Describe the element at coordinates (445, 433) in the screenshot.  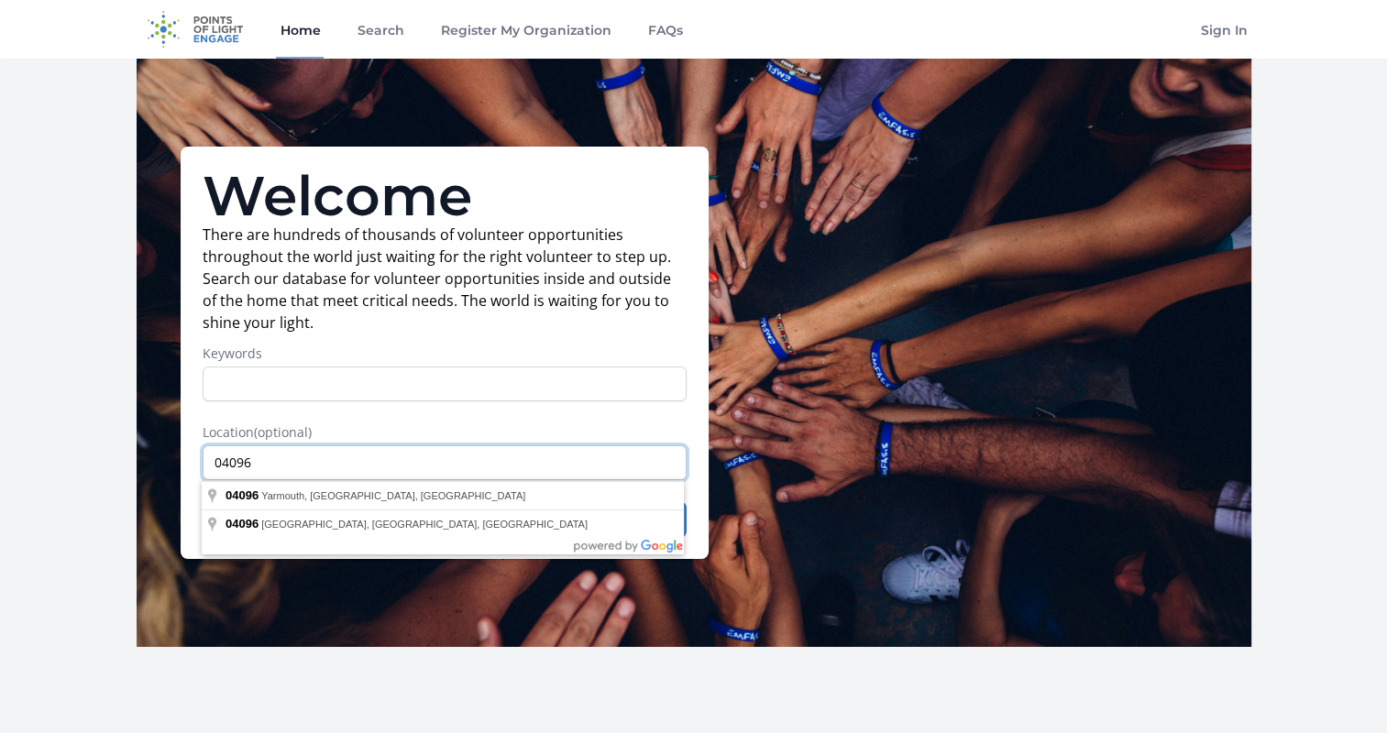
I see `label: Location` at that location.